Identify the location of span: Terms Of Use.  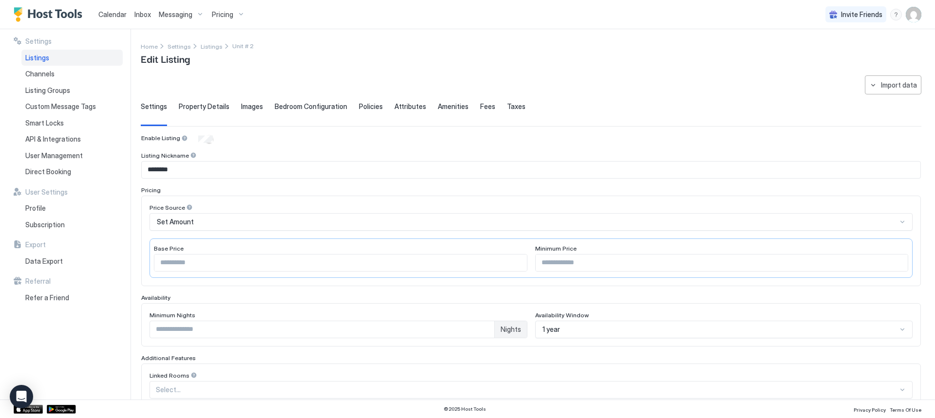
(905, 410).